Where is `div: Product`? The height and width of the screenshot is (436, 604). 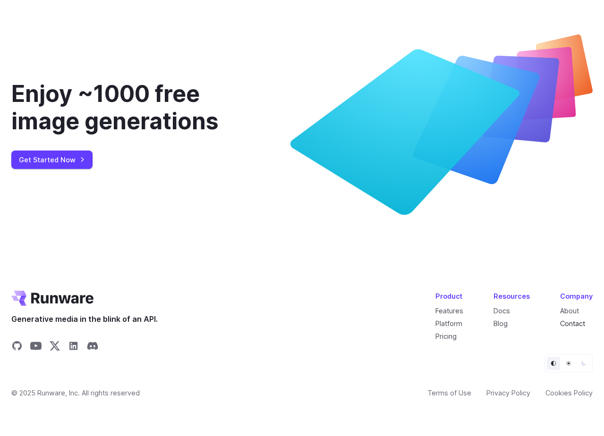
div: Product is located at coordinates (449, 296).